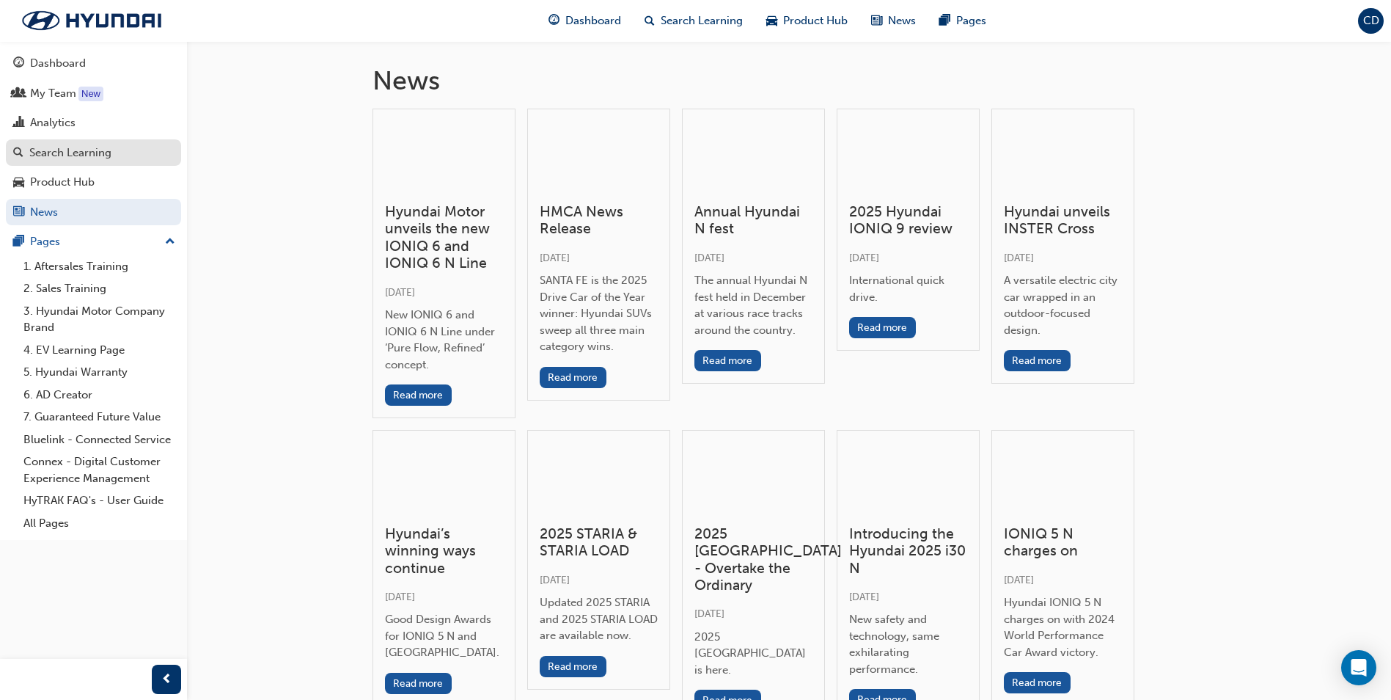 Image resolution: width=1391 pixels, height=700 pixels. I want to click on a: Search Learning, so click(93, 153).